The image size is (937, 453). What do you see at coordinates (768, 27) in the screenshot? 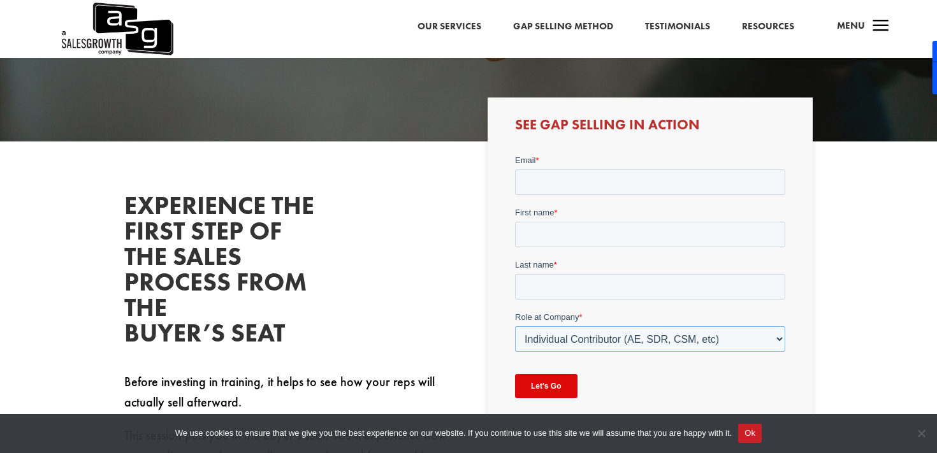
I see `a: Resources` at bounding box center [768, 27].